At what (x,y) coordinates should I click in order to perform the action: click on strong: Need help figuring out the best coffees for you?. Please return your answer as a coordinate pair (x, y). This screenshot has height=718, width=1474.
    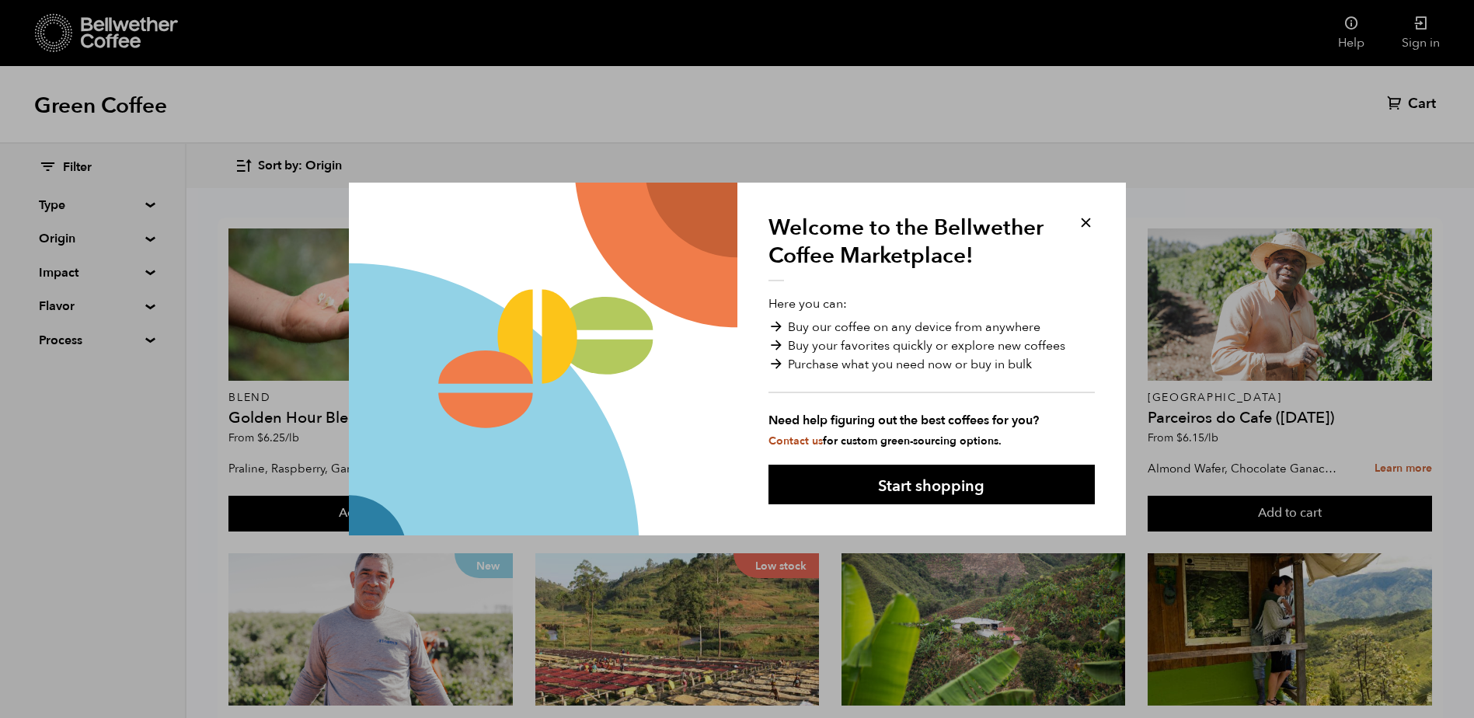
    Looking at the image, I should click on (932, 420).